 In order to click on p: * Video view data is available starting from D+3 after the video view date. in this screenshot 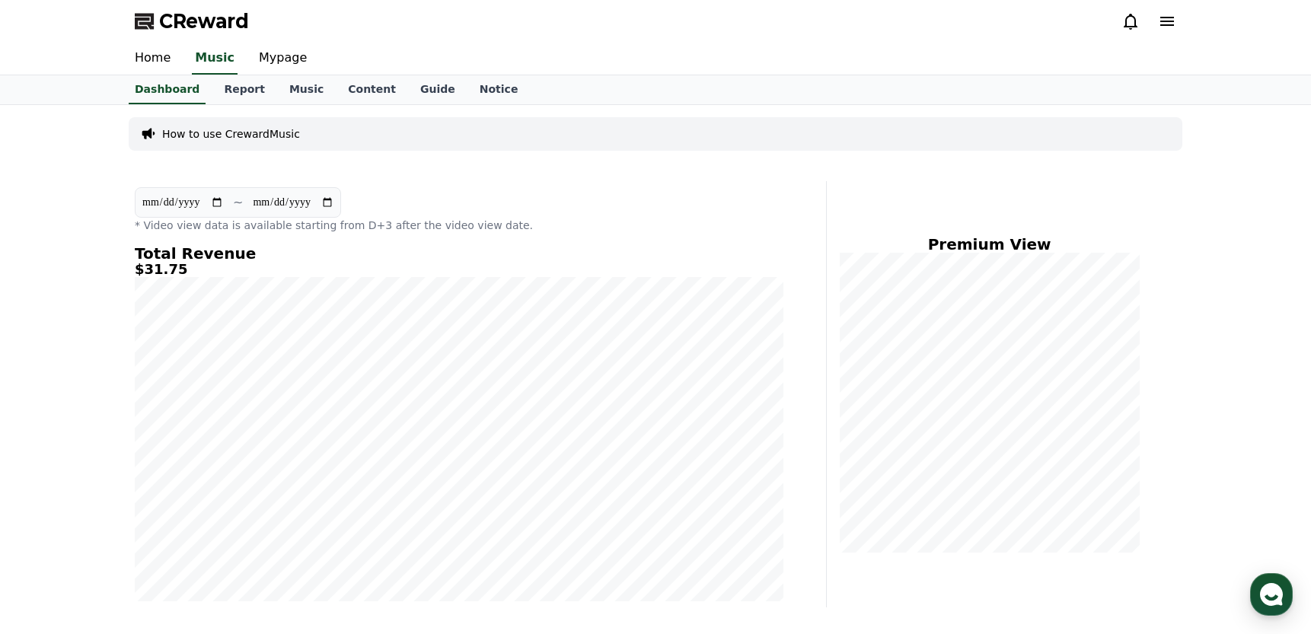, I will do `click(459, 225)`.